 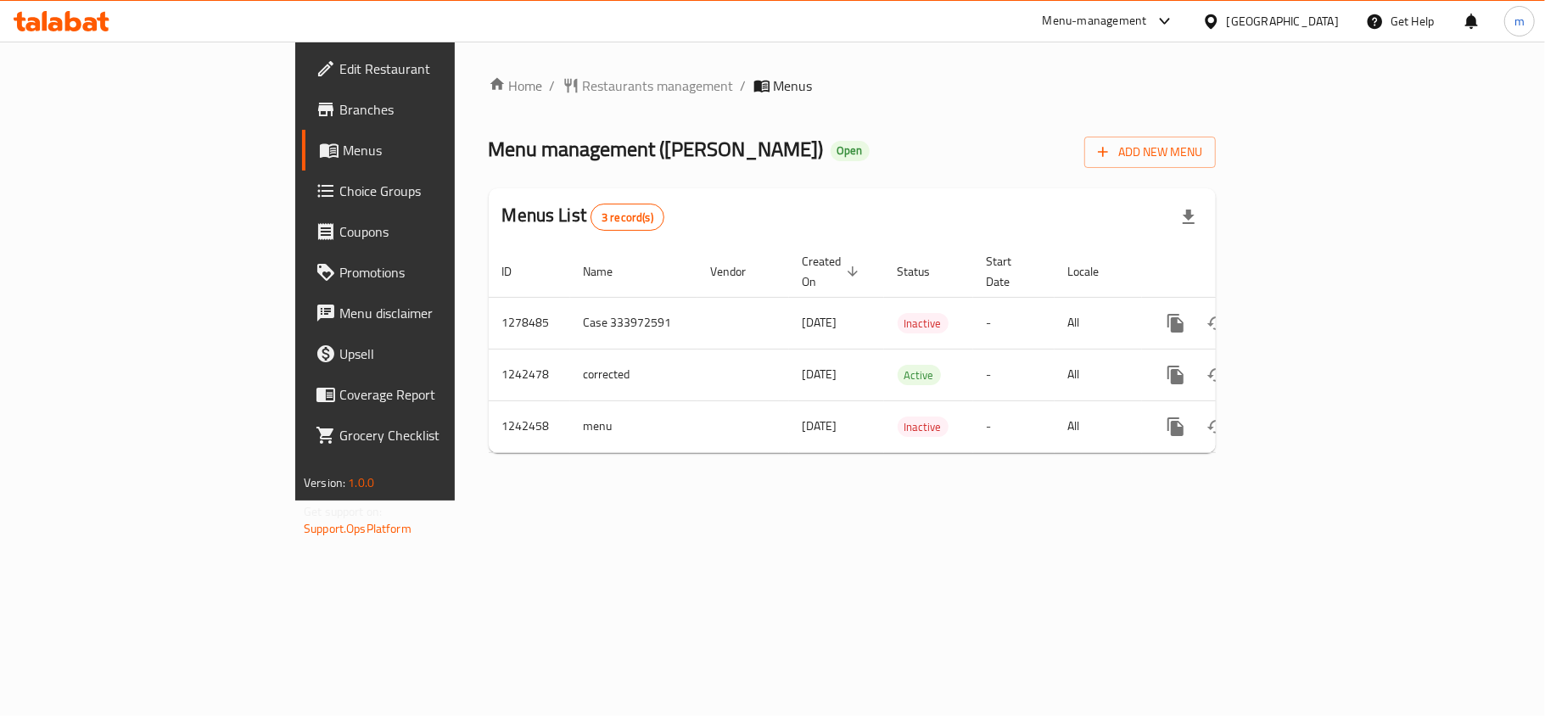 What do you see at coordinates (428, 272) in the screenshot?
I see `a: Promotions` at bounding box center [428, 272].